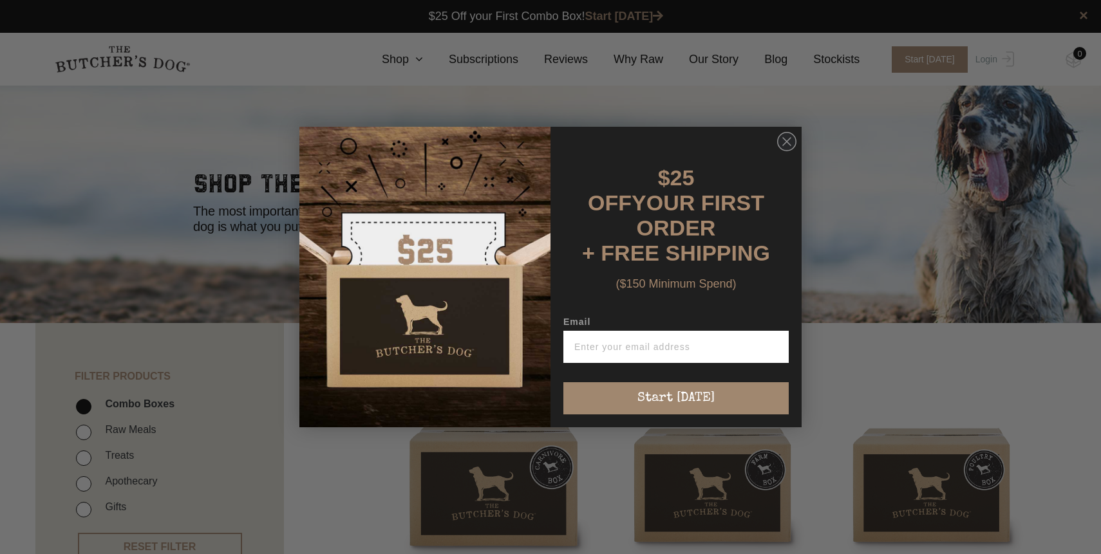  Describe the element at coordinates (425, 277) in the screenshot. I see `img: d0d537dc-5429-4832-8318-9955428ea0a1.jpeg` at that location.